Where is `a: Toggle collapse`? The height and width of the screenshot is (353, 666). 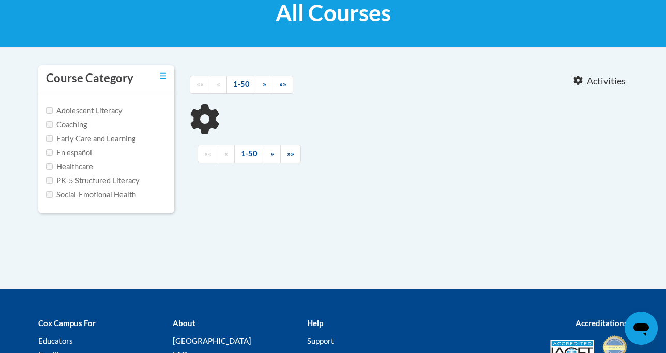
a: Toggle collapse is located at coordinates (163, 76).